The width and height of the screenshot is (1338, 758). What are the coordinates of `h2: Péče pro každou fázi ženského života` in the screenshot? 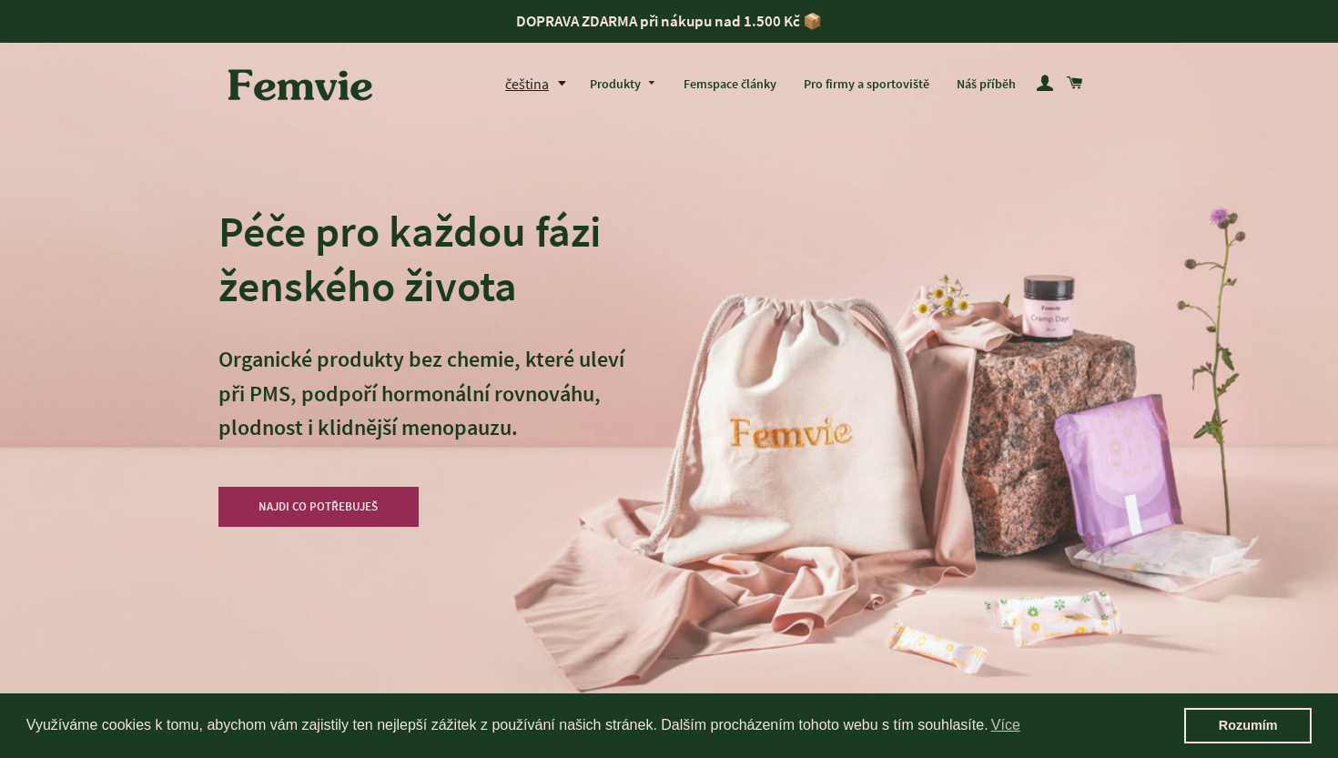 It's located at (422, 259).